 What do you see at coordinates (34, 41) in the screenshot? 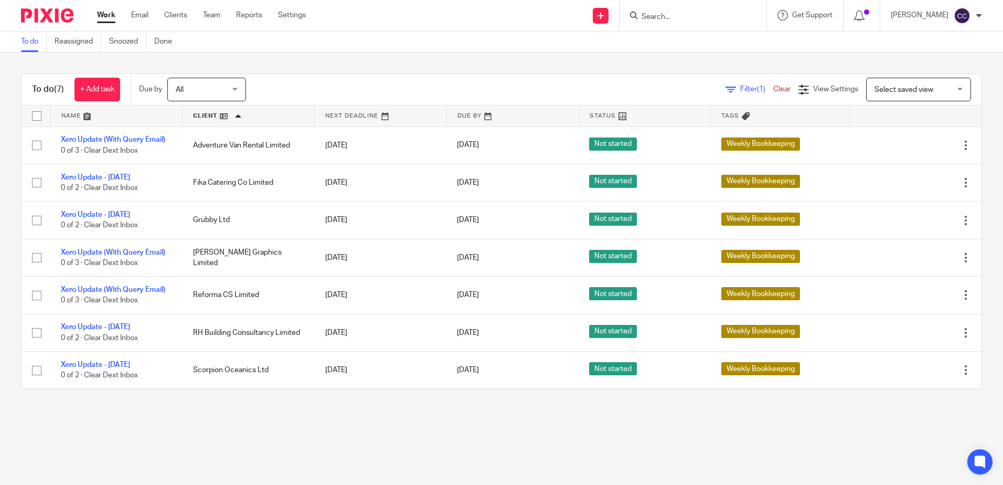
I see `a: To do` at bounding box center [34, 41].